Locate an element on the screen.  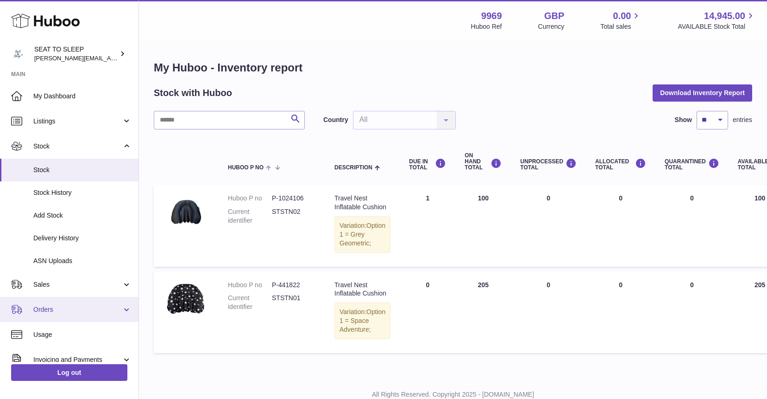
dd: STSTN01 is located at coordinates (294, 302).